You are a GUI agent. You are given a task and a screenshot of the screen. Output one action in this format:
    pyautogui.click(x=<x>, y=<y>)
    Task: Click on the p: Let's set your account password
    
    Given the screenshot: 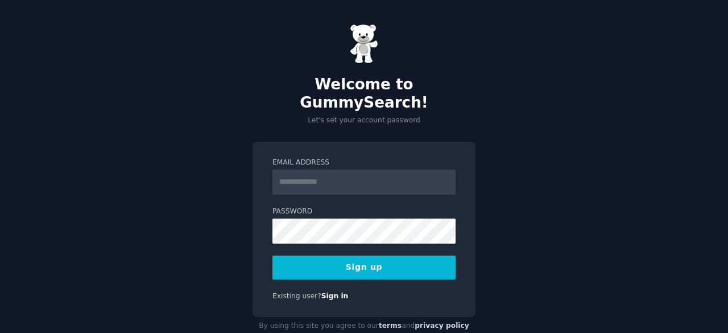 What is the action you would take?
    pyautogui.click(x=364, y=121)
    